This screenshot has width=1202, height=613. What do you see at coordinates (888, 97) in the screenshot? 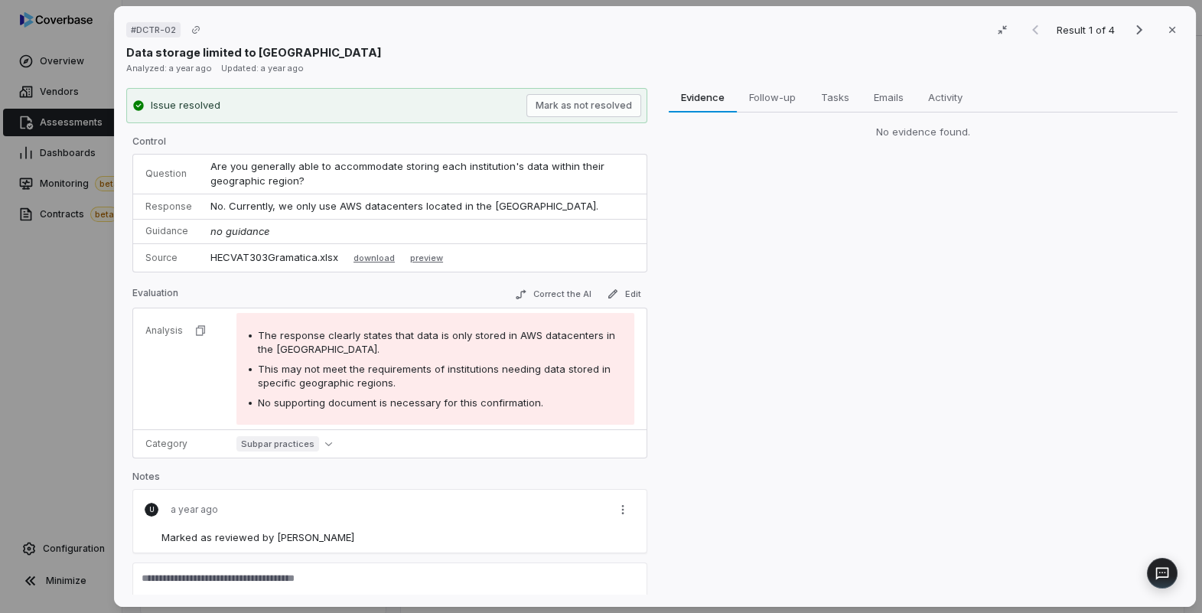
I see `span: Emails` at bounding box center [888, 97].